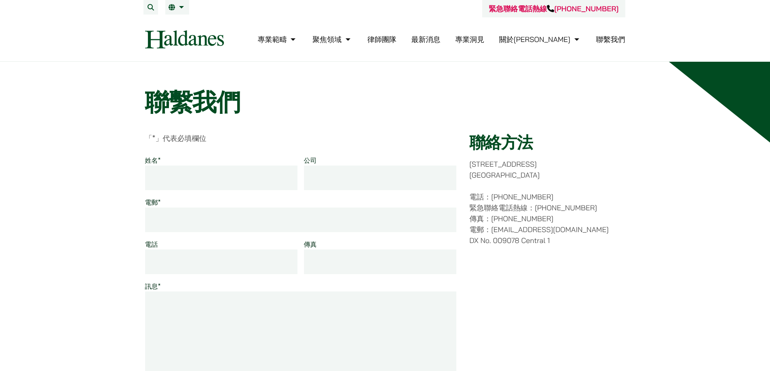 The width and height of the screenshot is (770, 371). What do you see at coordinates (610, 39) in the screenshot?
I see `a: 聯繫我們` at bounding box center [610, 39].